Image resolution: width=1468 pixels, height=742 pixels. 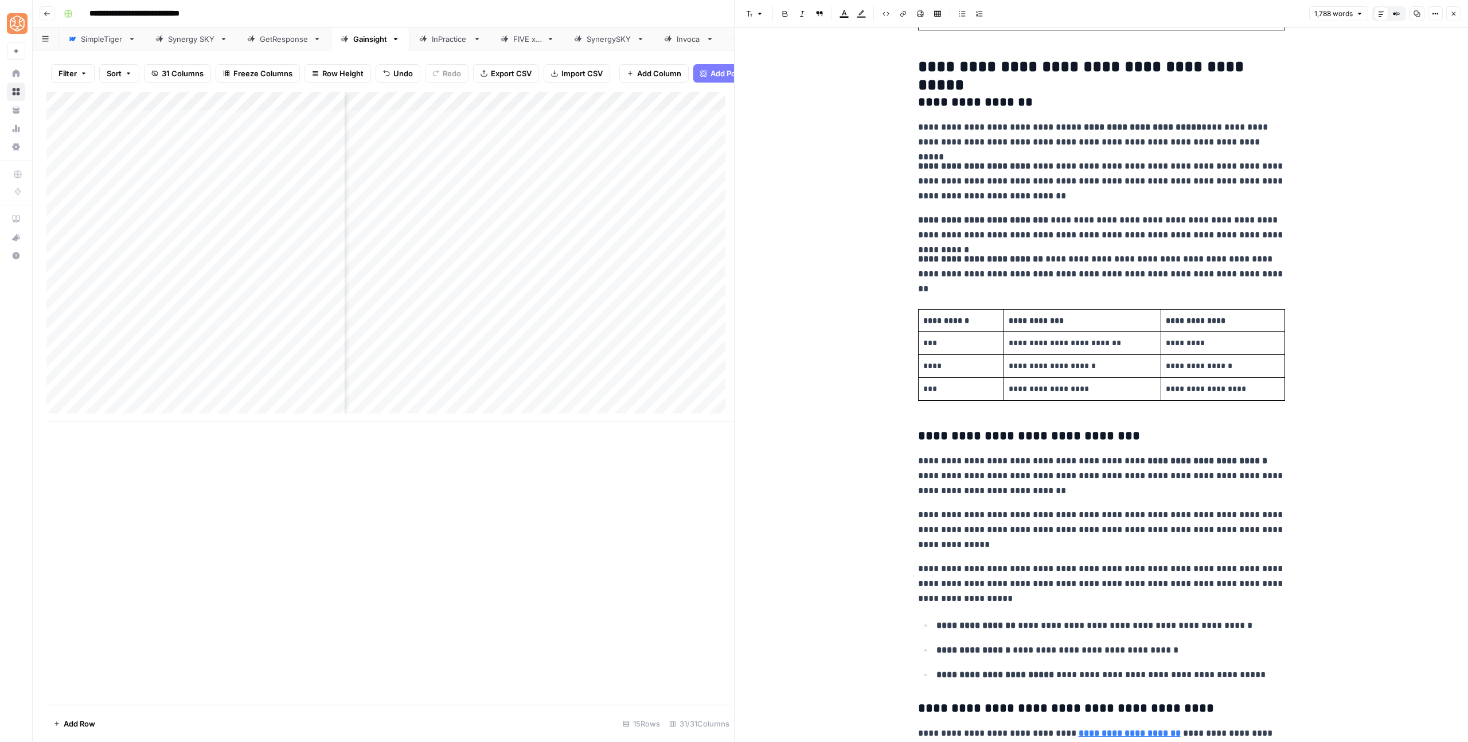 What do you see at coordinates (16, 147) in the screenshot?
I see `a: Settings` at bounding box center [16, 147].